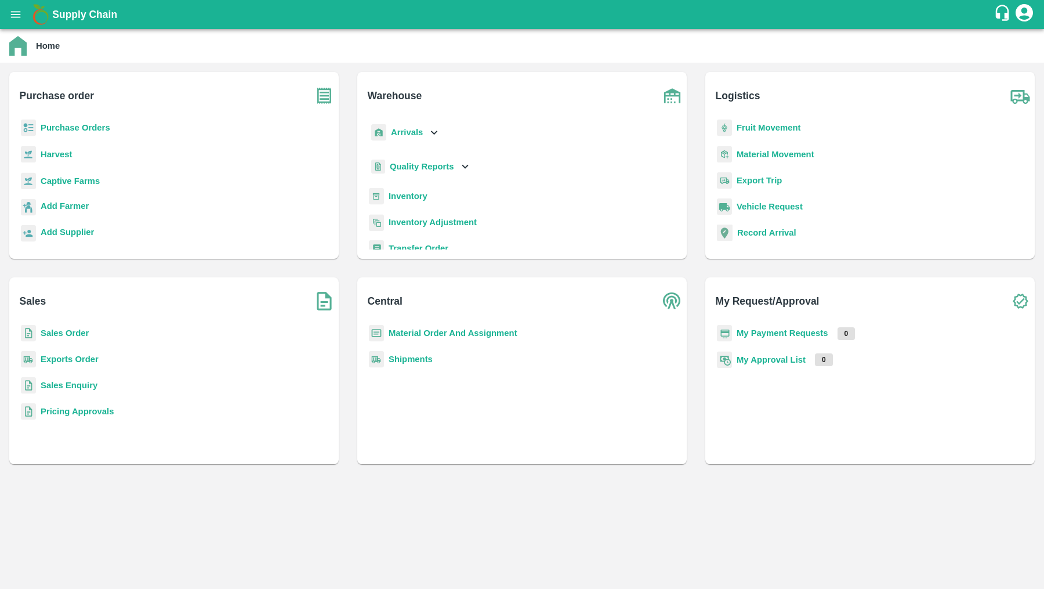  Describe the element at coordinates (724, 128) in the screenshot. I see `img: fruit` at that location.